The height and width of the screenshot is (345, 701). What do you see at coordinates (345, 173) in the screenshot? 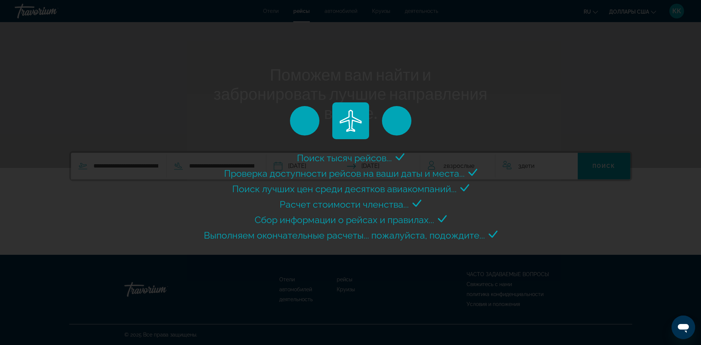
I see `span: Проверка доступности рейсов на ваши даты и места...` at bounding box center [345, 173].